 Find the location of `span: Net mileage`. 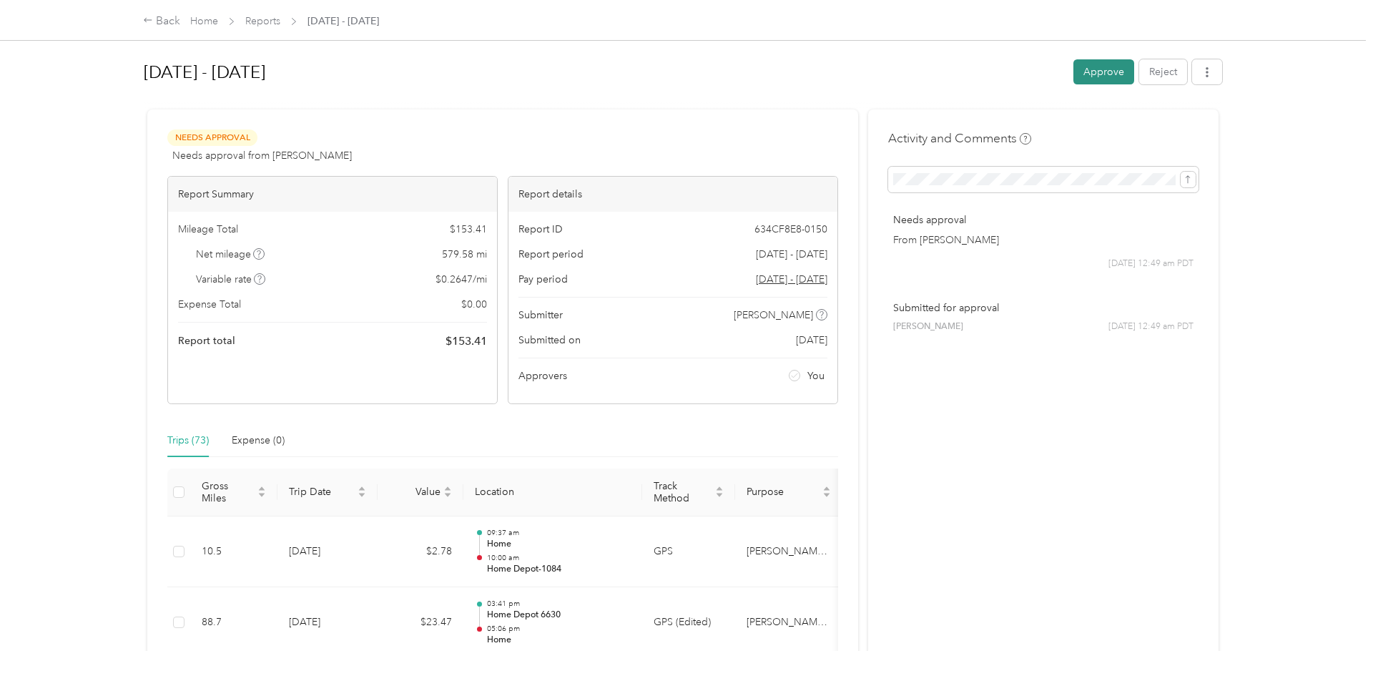

span: Net mileage is located at coordinates (230, 254).